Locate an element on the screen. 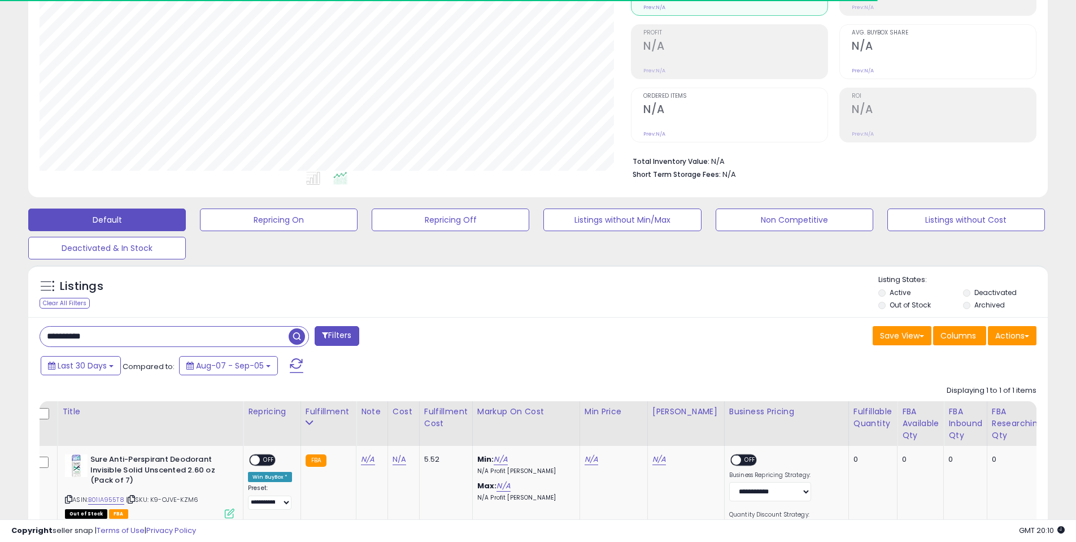 The image size is (1076, 542). a: Terms of Use is located at coordinates (120, 530).